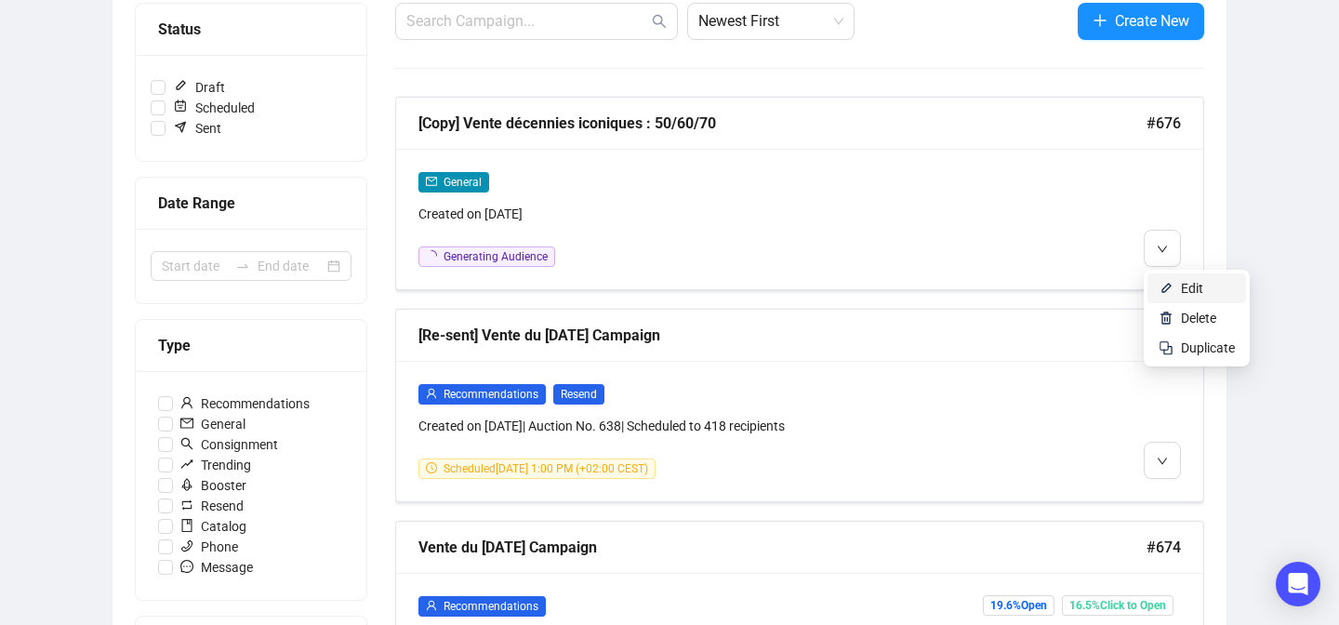 The width and height of the screenshot is (1339, 625). I want to click on span: Draft, so click(199, 87).